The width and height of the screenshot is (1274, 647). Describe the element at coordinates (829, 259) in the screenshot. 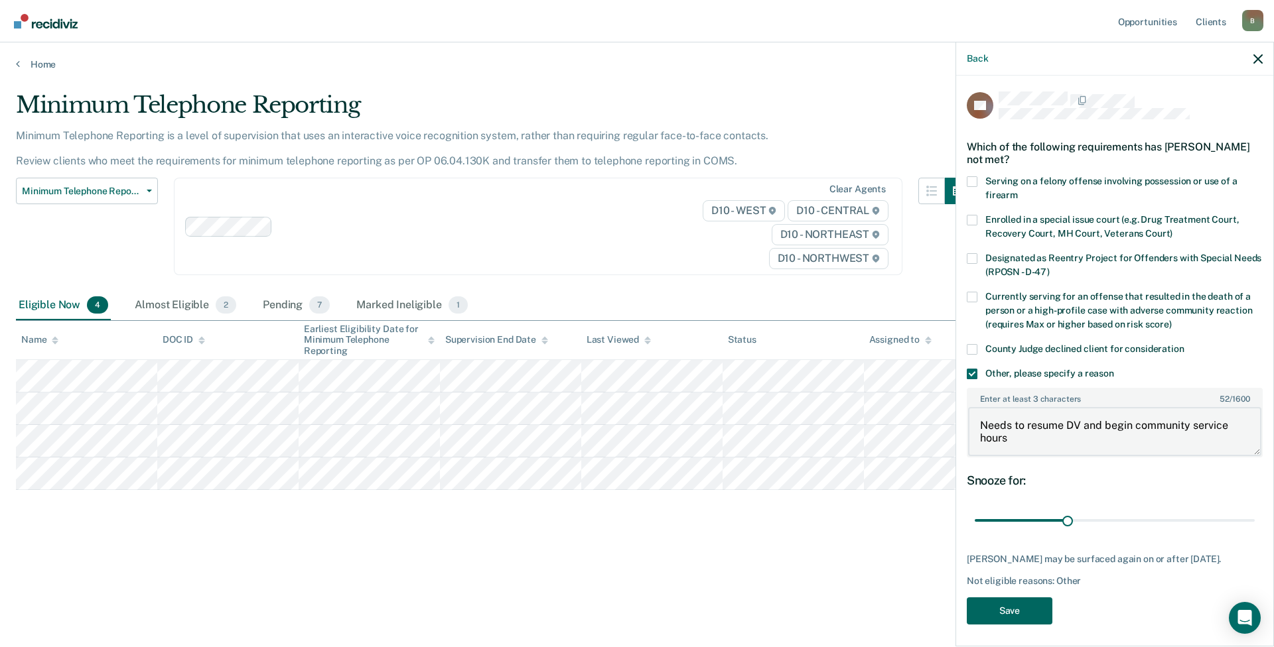

I see `span: D10 - NORTHWEST` at that location.